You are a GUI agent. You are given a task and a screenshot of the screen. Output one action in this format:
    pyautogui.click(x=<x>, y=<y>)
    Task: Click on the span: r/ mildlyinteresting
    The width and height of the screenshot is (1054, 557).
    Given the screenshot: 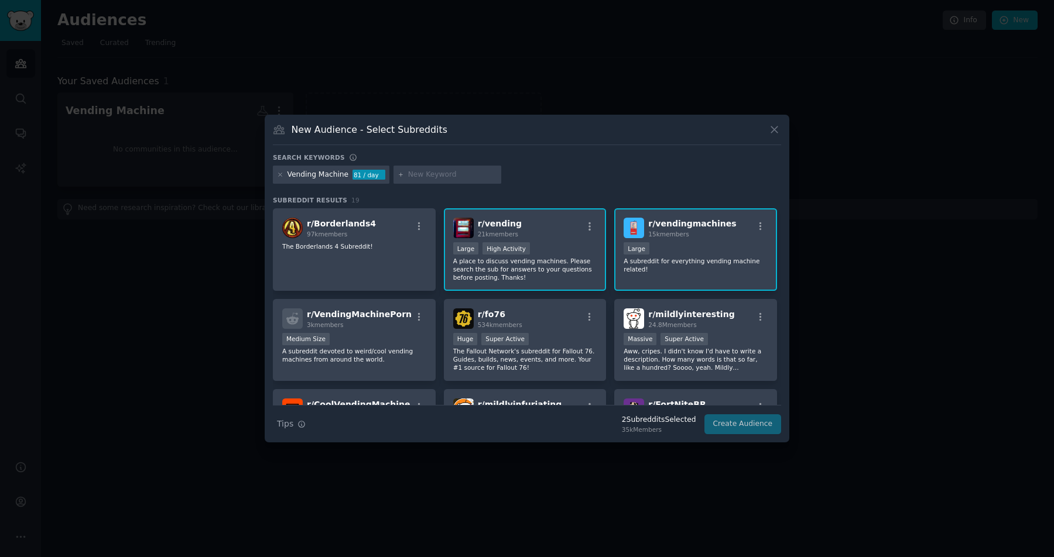 What is the action you would take?
    pyautogui.click(x=691, y=314)
    